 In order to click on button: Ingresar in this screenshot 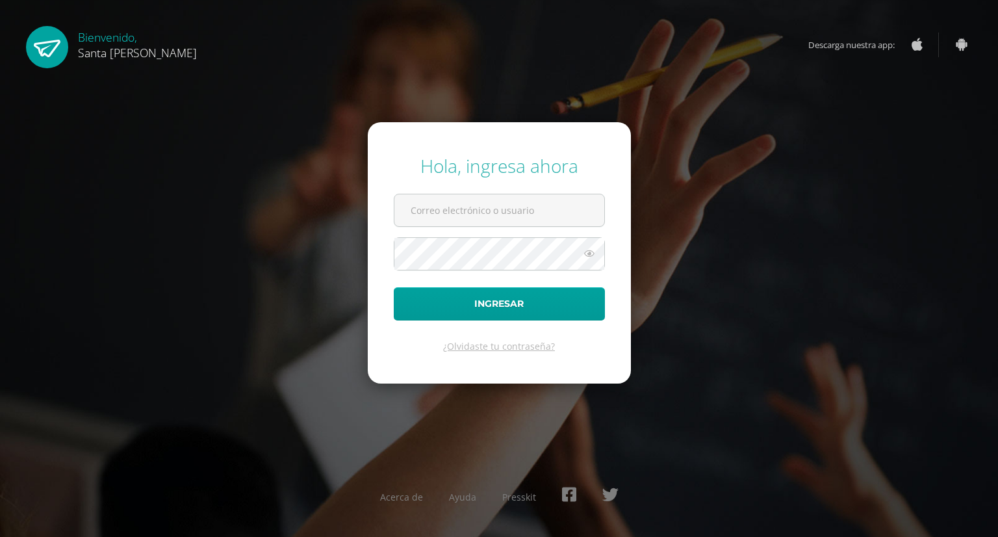, I will do `click(499, 304)`.